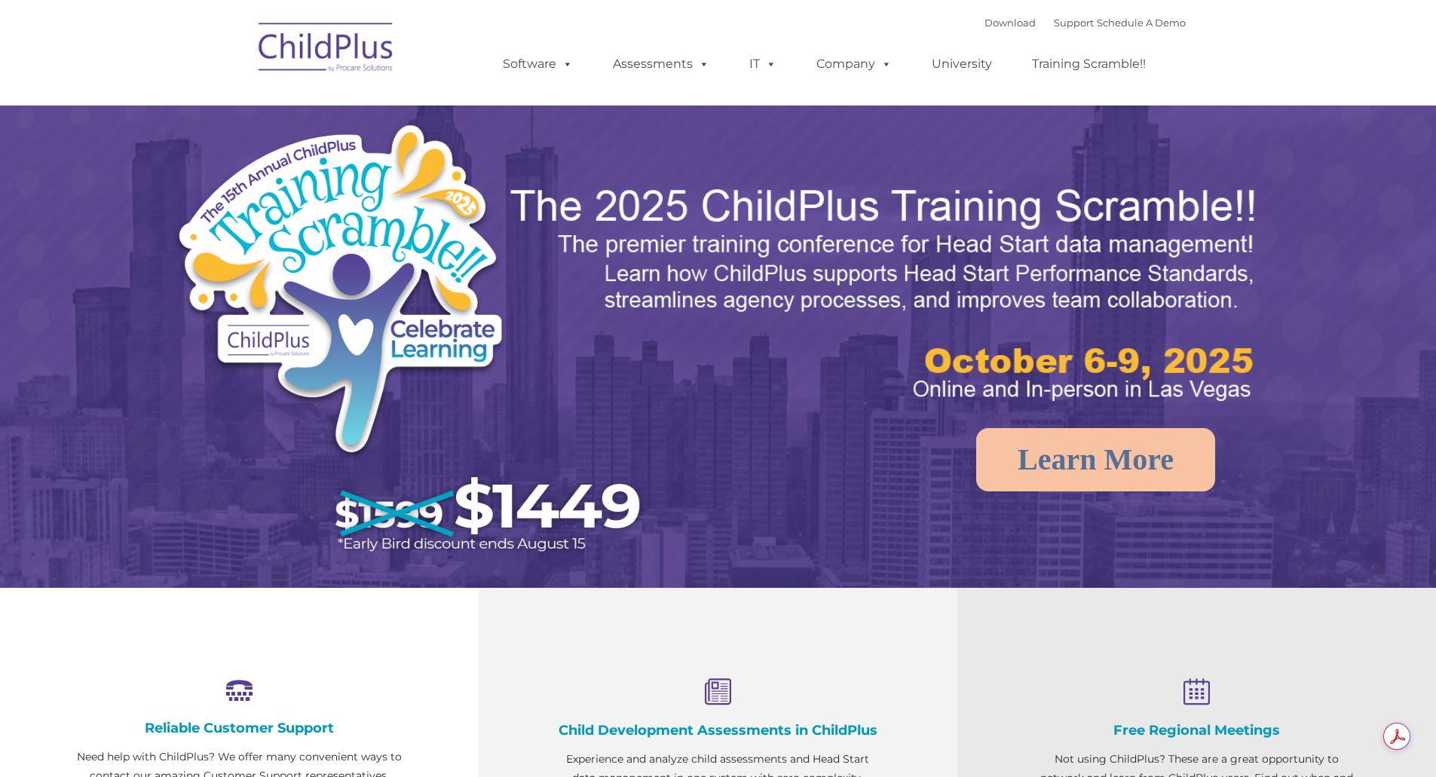  I want to click on h4: Free Regional Meetings, so click(1196, 730).